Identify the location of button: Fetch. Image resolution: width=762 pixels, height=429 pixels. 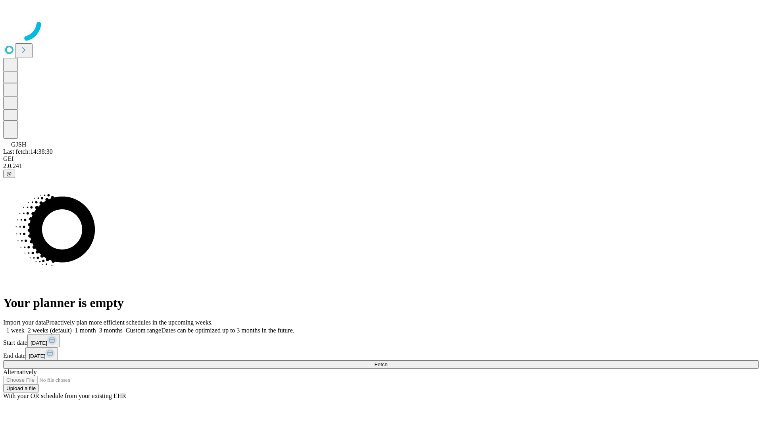
(381, 364).